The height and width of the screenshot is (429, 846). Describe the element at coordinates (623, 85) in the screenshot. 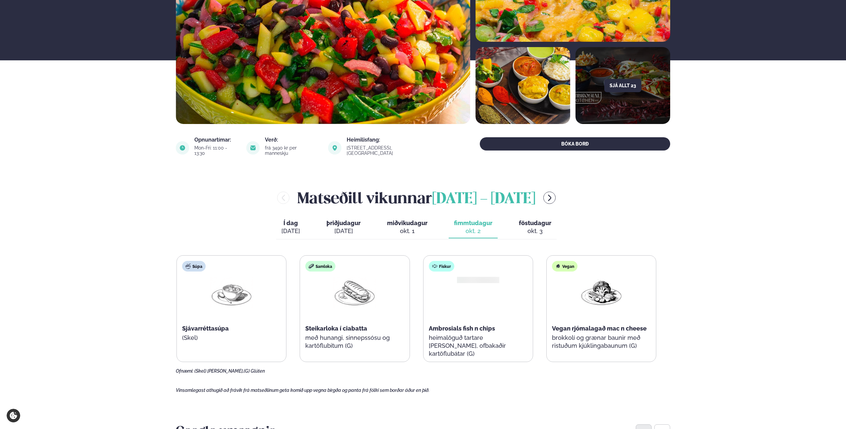

I see `button: Sjá allt 23` at that location.